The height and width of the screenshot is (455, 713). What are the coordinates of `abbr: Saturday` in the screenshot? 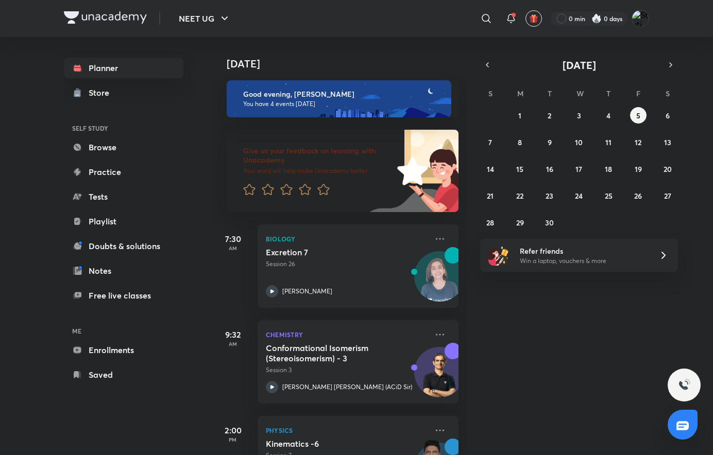 It's located at (667, 93).